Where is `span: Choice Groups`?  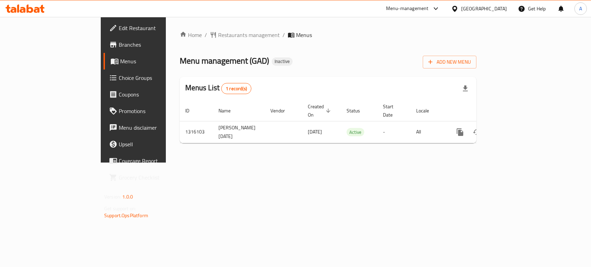
span: Choice Groups is located at coordinates (156, 78).